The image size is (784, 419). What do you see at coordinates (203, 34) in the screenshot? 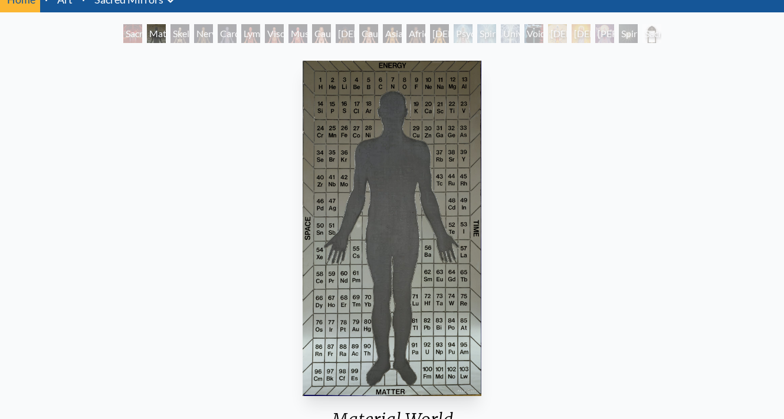
I see `div: Nervous System` at bounding box center [203, 34].